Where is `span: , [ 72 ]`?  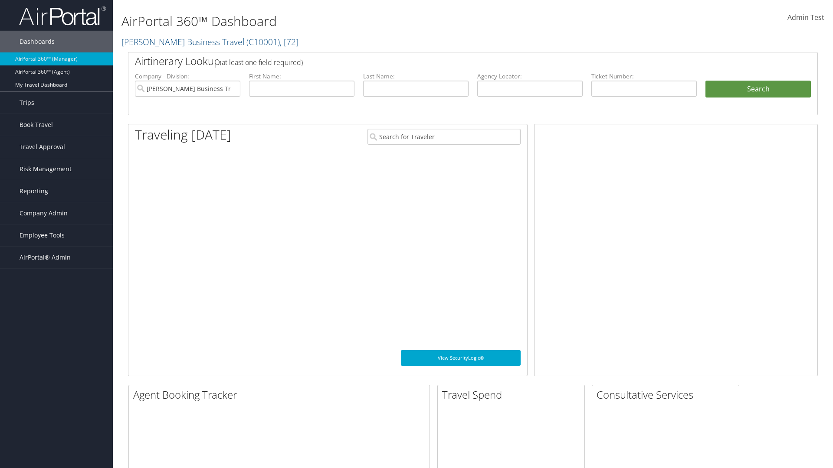
span: , [ 72 ] is located at coordinates (289, 42).